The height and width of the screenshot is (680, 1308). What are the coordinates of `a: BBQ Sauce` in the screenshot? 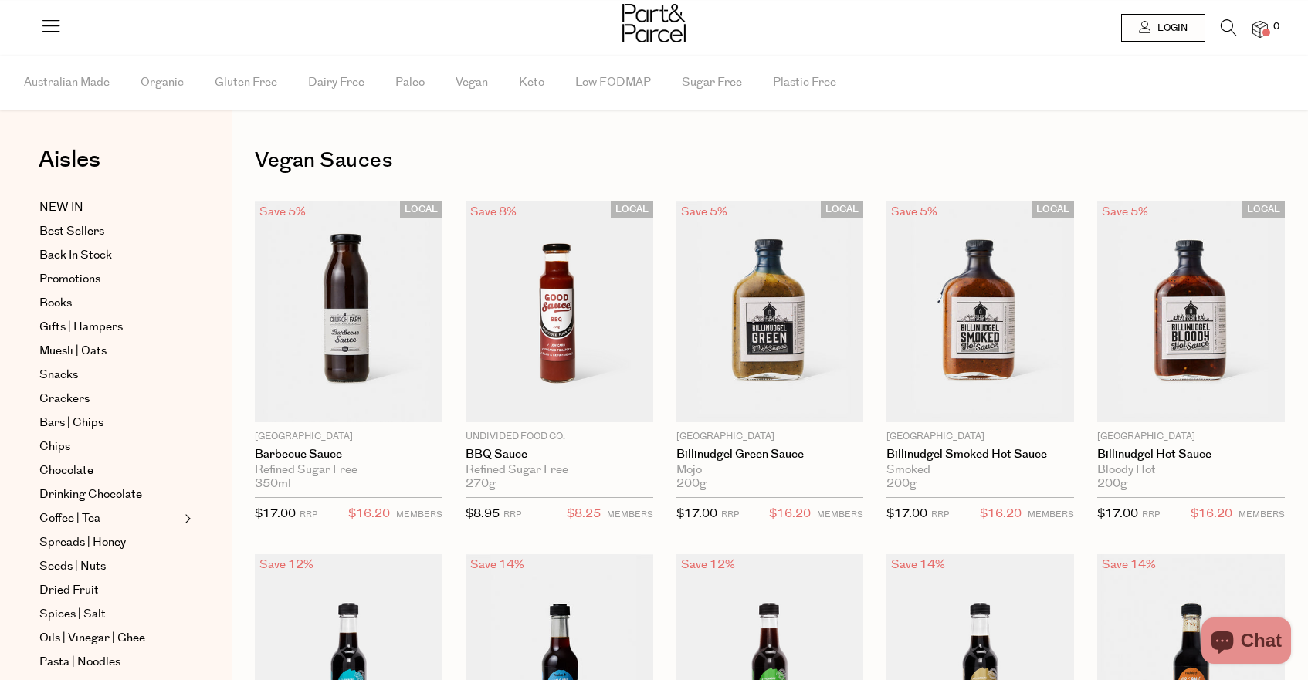 It's located at (559, 455).